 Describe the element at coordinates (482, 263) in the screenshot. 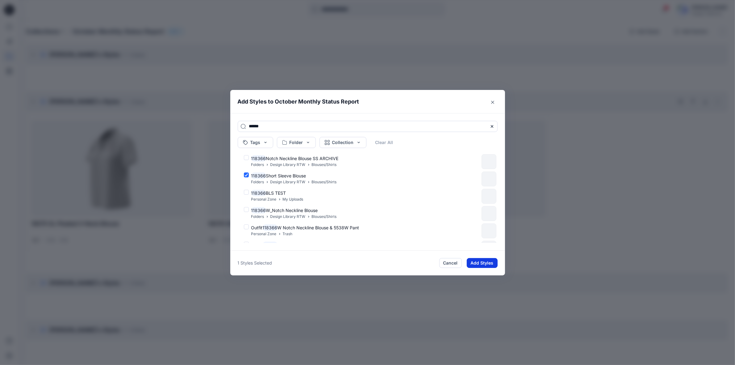

I see `button: Add Styles` at that location.